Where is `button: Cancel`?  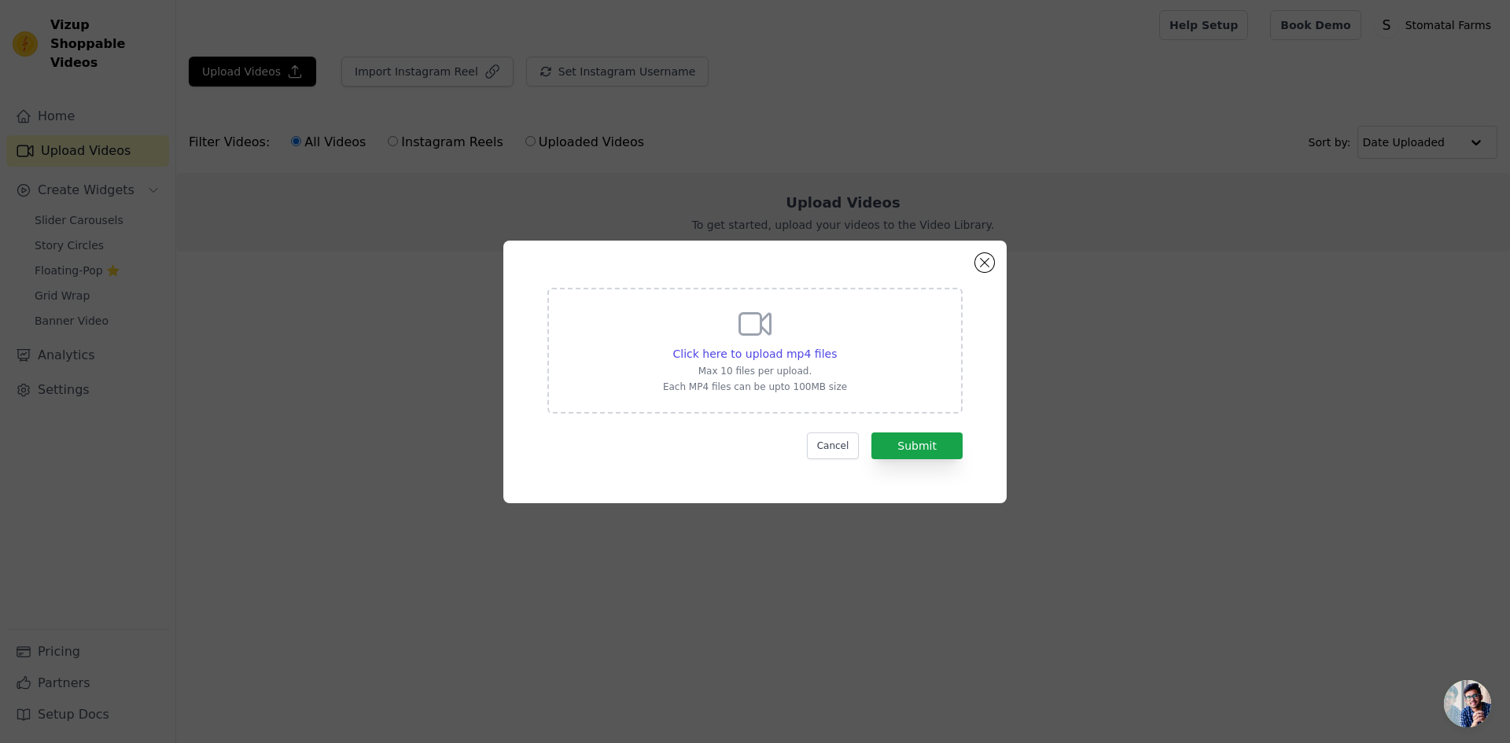
button: Cancel is located at coordinates (833, 446).